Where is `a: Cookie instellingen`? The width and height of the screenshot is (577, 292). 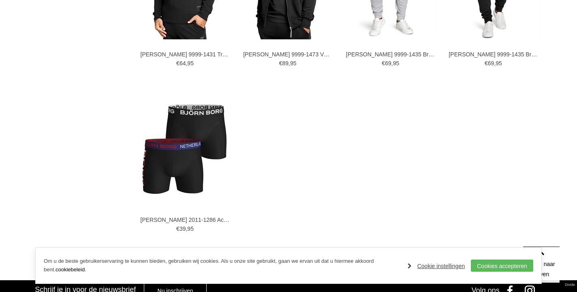
a: Cookie instellingen is located at coordinates (436, 266).